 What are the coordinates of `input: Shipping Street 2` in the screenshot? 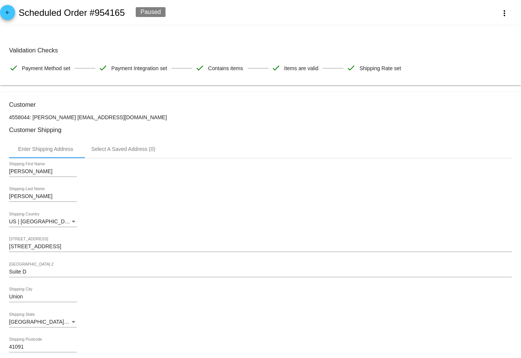 It's located at (260, 272).